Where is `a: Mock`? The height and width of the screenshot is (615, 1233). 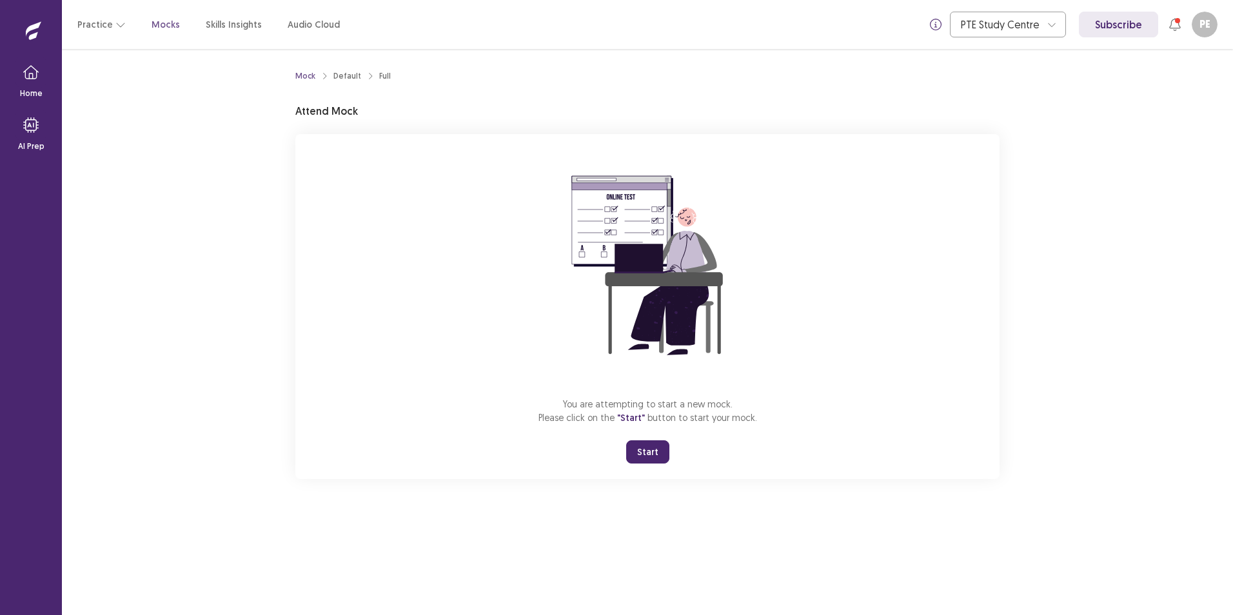 a: Mock is located at coordinates (305, 76).